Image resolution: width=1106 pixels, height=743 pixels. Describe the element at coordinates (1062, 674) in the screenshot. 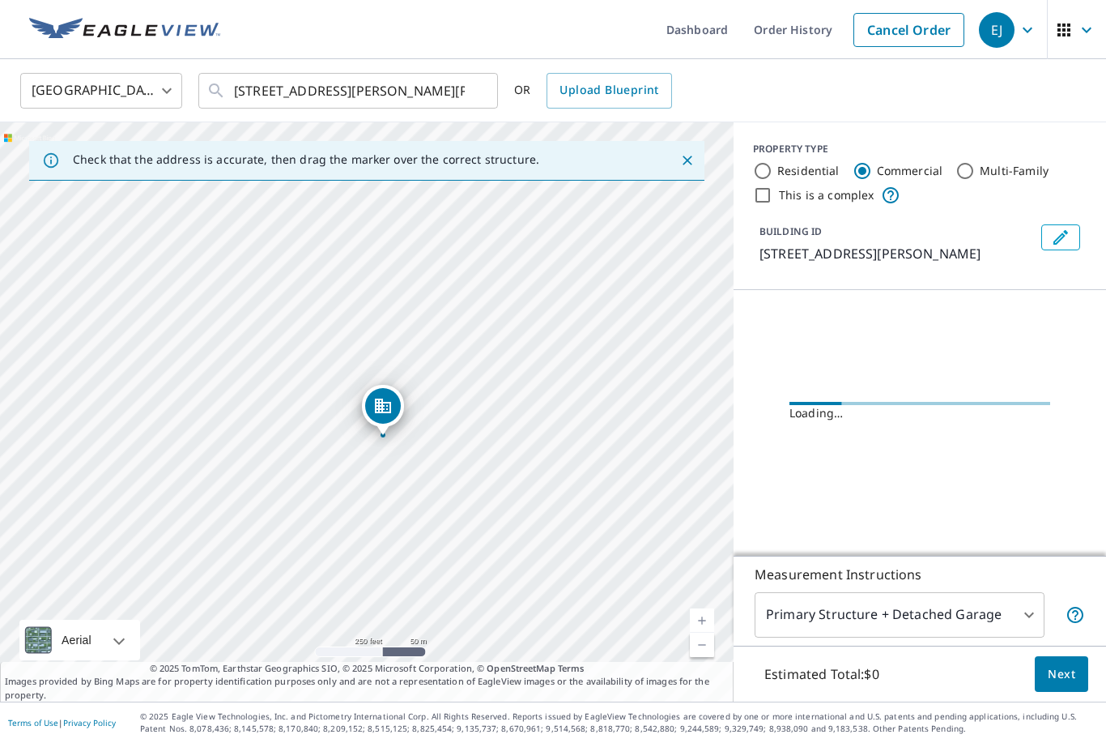

I see `span: Next` at that location.